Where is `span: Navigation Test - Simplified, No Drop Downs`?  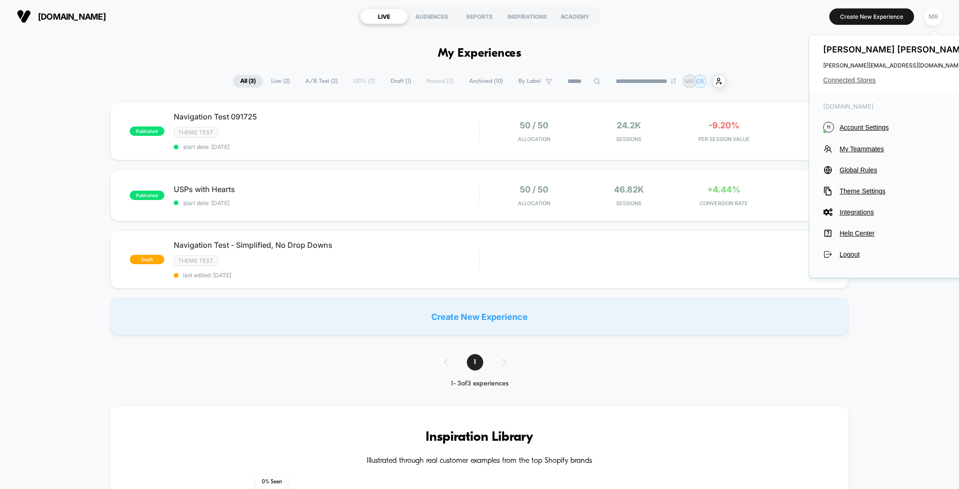 span: Navigation Test - Simplified, No Drop Downs is located at coordinates (326, 245).